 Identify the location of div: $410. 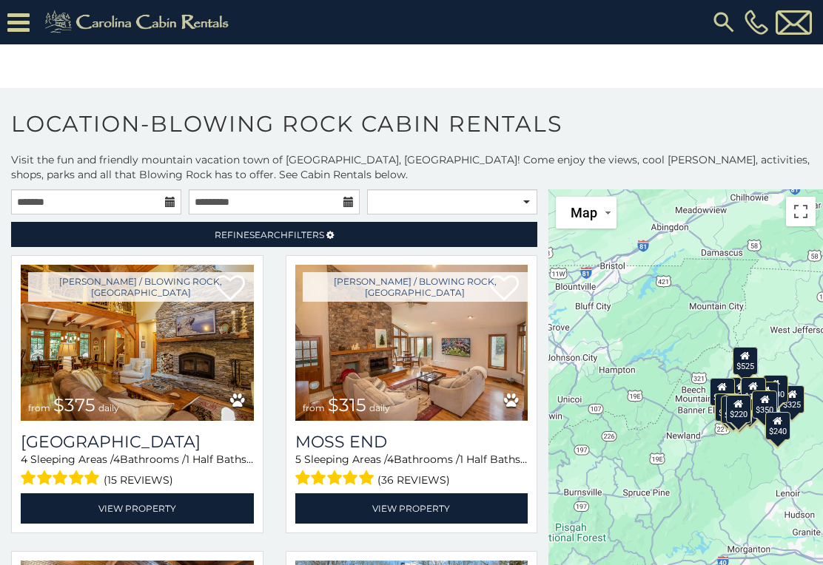
(727, 408).